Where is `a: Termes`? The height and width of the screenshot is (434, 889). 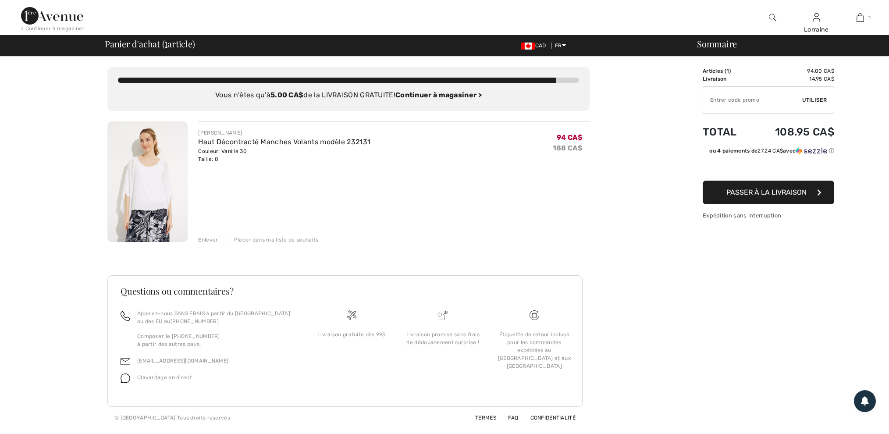 a: Termes is located at coordinates (481, 418).